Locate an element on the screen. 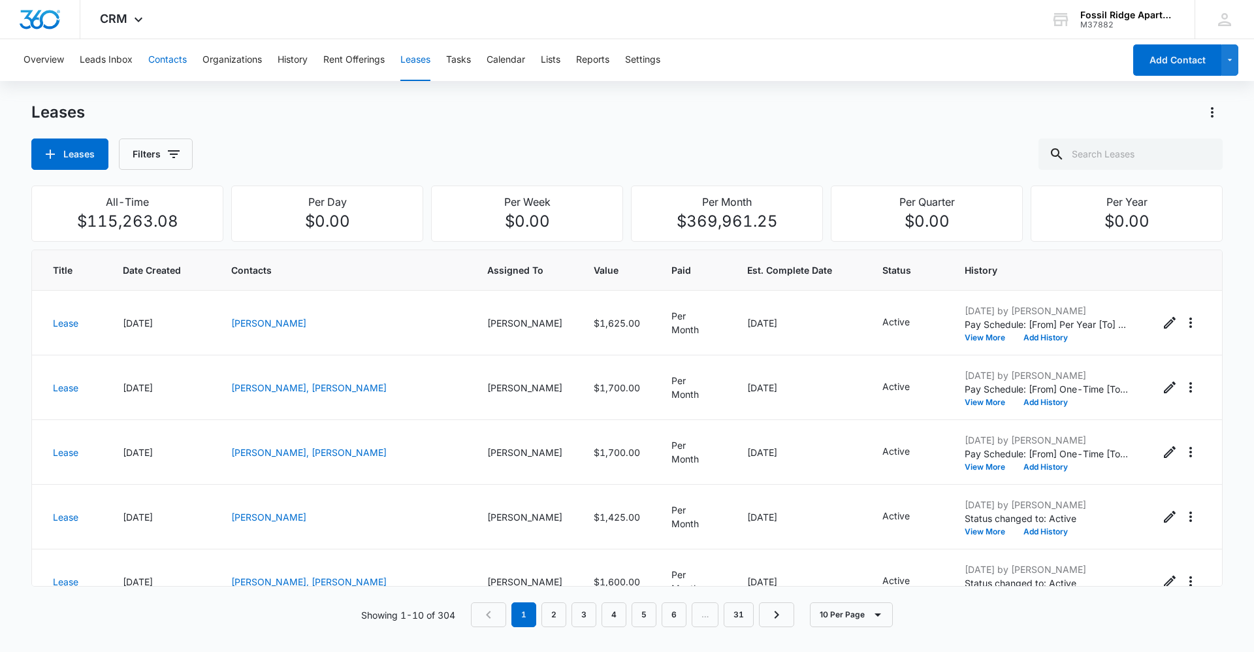 Image resolution: width=1254 pixels, height=652 pixels. a: Page 5 is located at coordinates (644, 615).